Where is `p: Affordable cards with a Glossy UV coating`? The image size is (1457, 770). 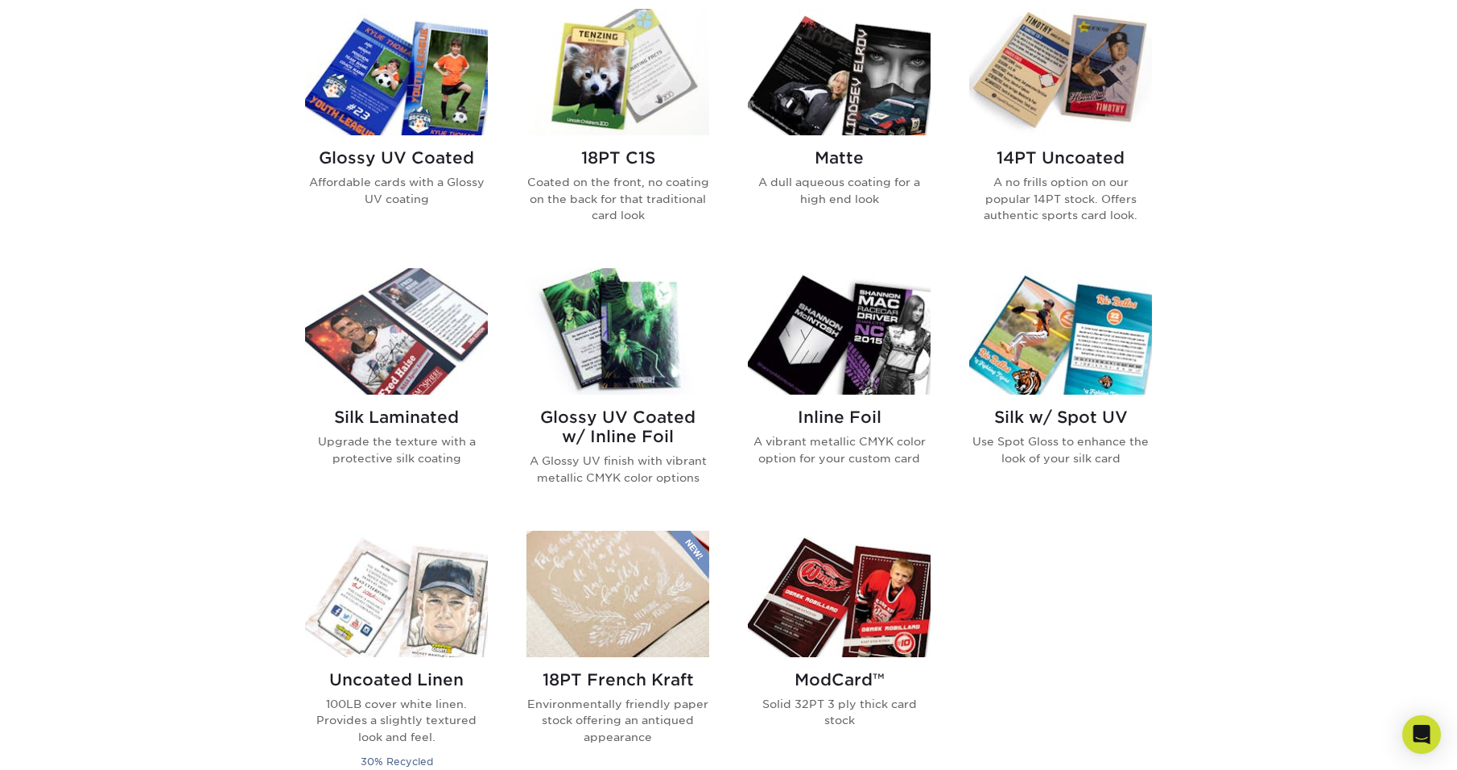 p: Affordable cards with a Glossy UV coating is located at coordinates (396, 190).